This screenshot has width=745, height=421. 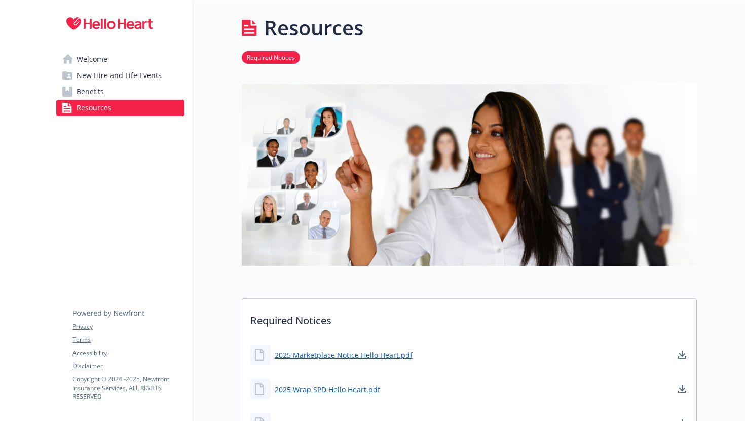 What do you see at coordinates (128, 340) in the screenshot?
I see `a: Terms` at bounding box center [128, 340].